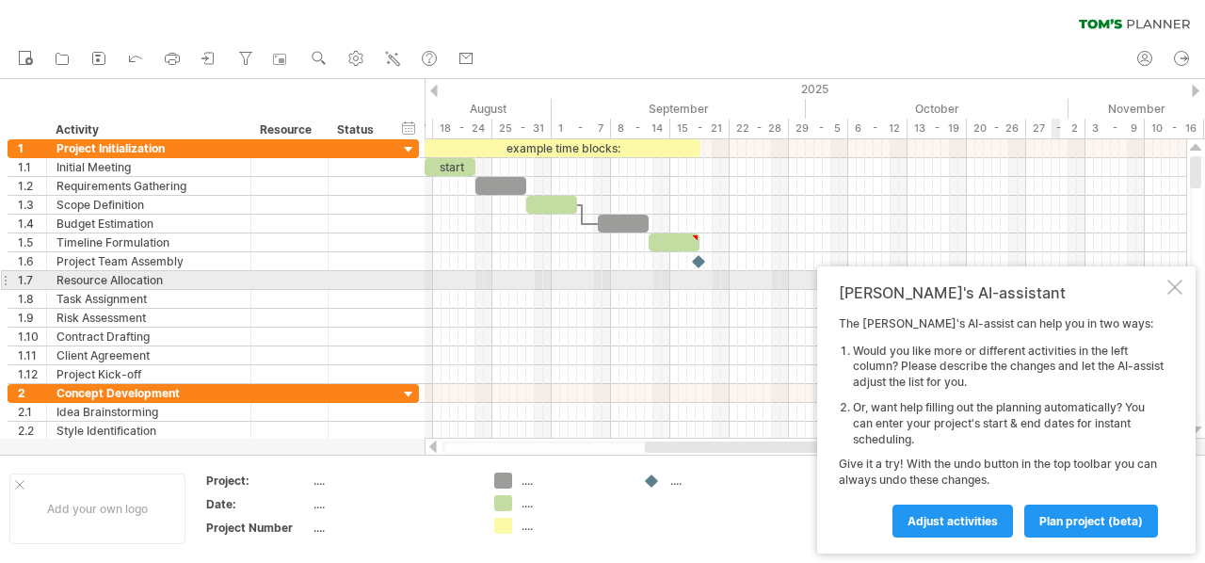 The width and height of the screenshot is (1205, 563). I want to click on div: 13 - 19, so click(937, 128).